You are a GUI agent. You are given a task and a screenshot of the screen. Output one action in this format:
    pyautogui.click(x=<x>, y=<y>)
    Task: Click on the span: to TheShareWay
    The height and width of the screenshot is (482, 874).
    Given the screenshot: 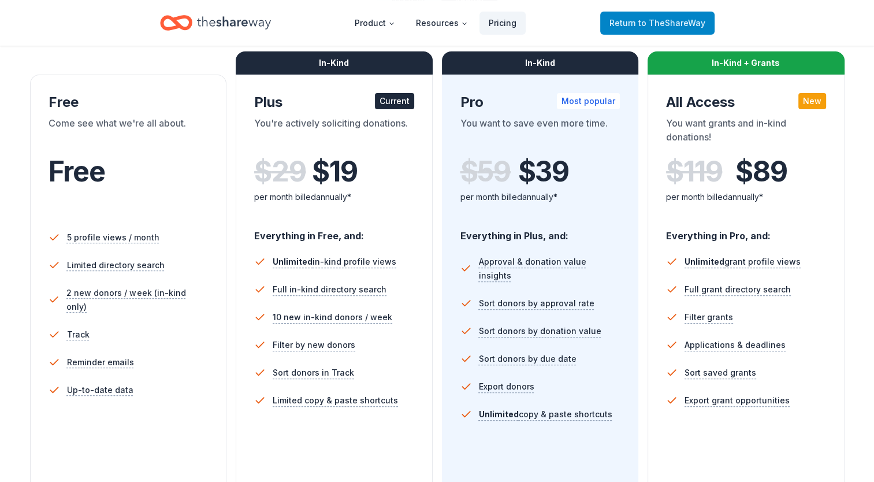 What is the action you would take?
    pyautogui.click(x=672, y=23)
    